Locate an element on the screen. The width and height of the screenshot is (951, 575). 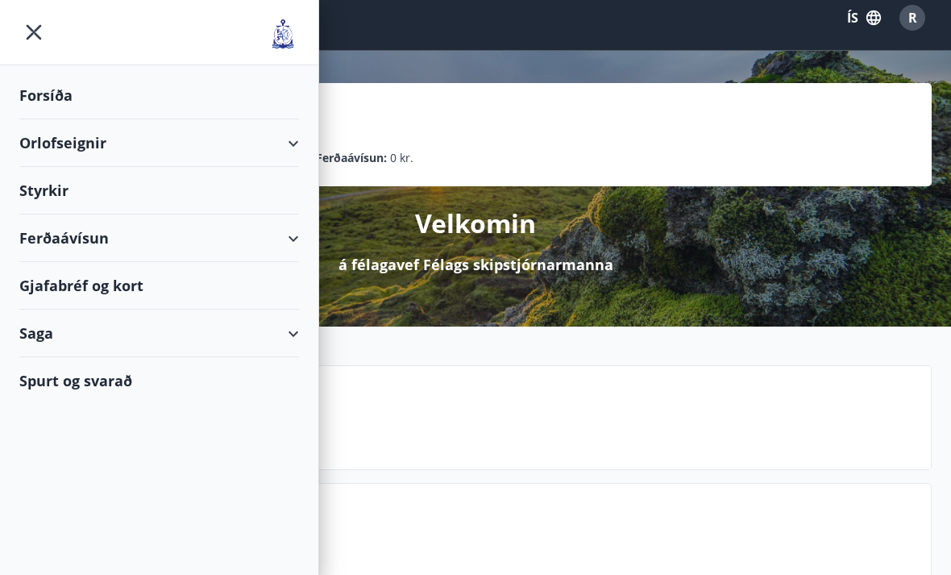
p: Næstu helgi is located at coordinates (528, 420).